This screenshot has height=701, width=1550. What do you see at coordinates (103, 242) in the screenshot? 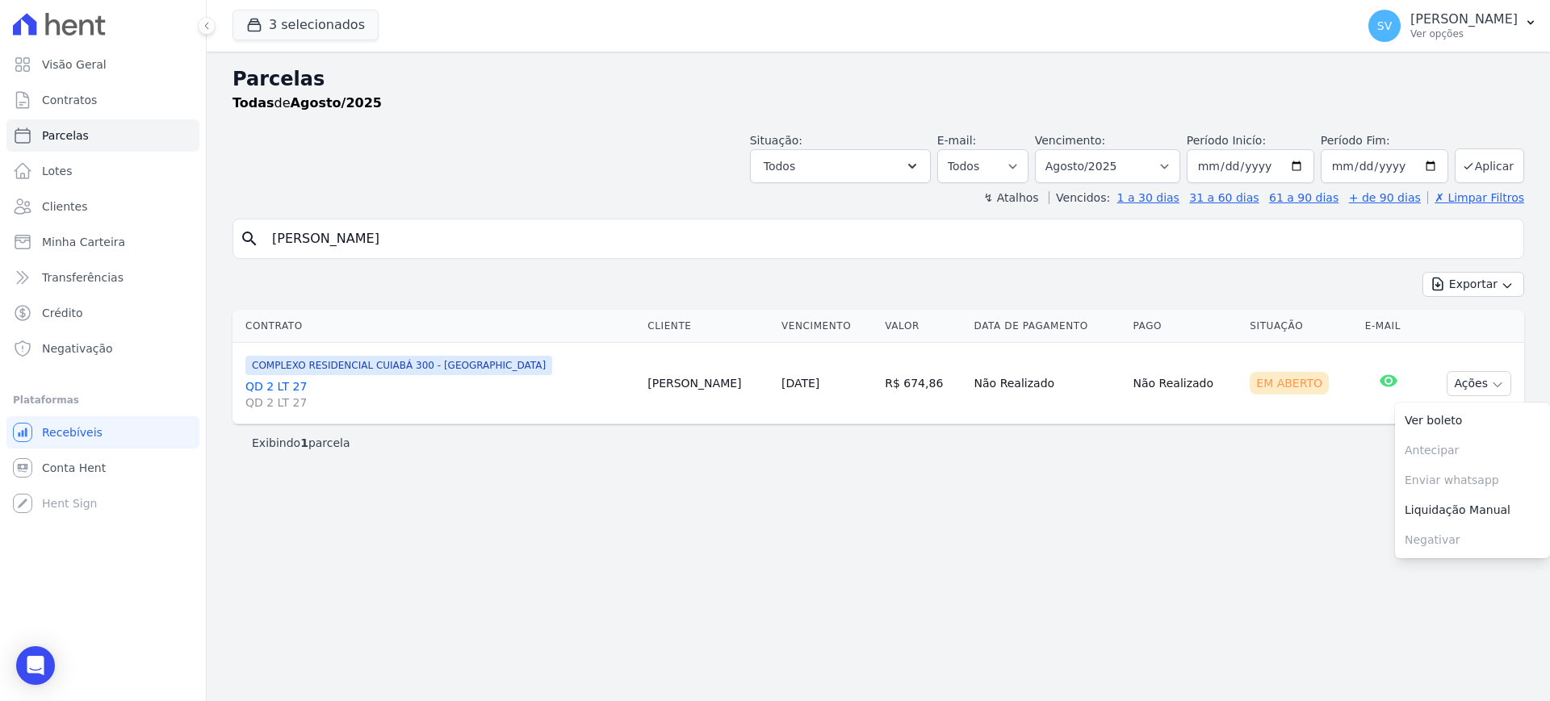
I see `a: Minha Carteira` at bounding box center [103, 242].